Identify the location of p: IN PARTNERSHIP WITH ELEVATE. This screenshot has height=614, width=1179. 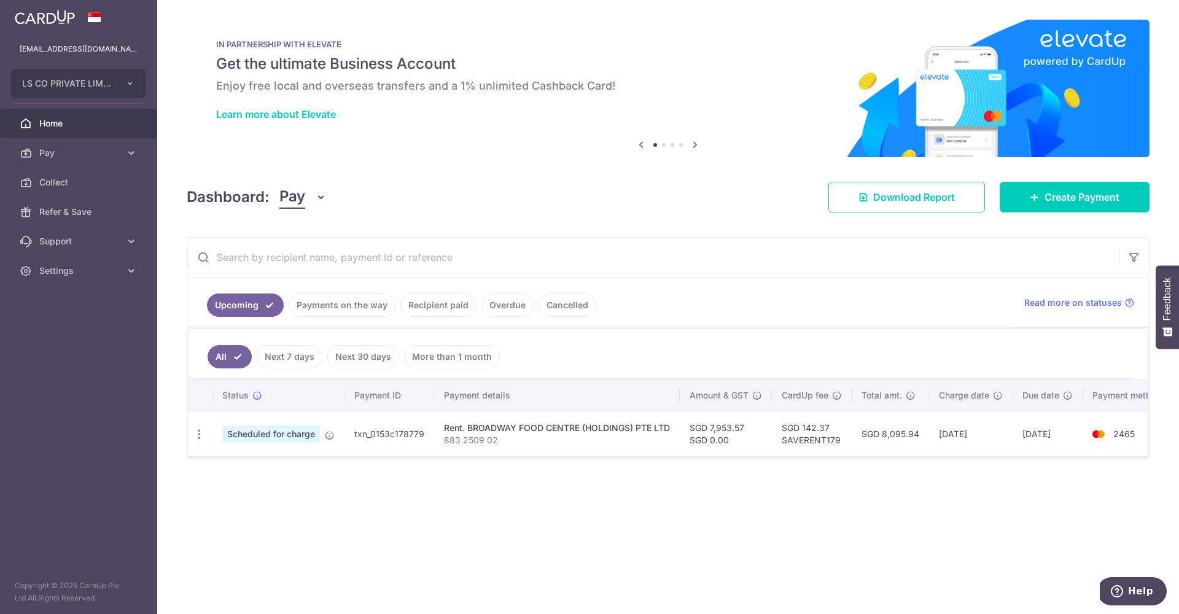
(668, 44).